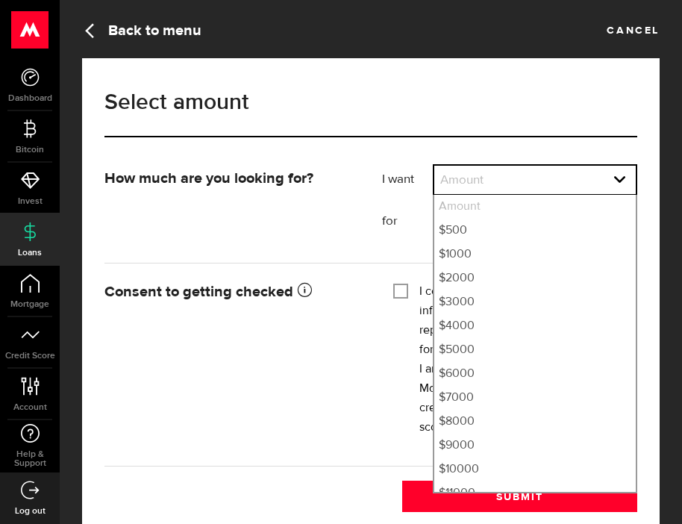  Describe the element at coordinates (535, 374) in the screenshot. I see `li: $6000` at that location.